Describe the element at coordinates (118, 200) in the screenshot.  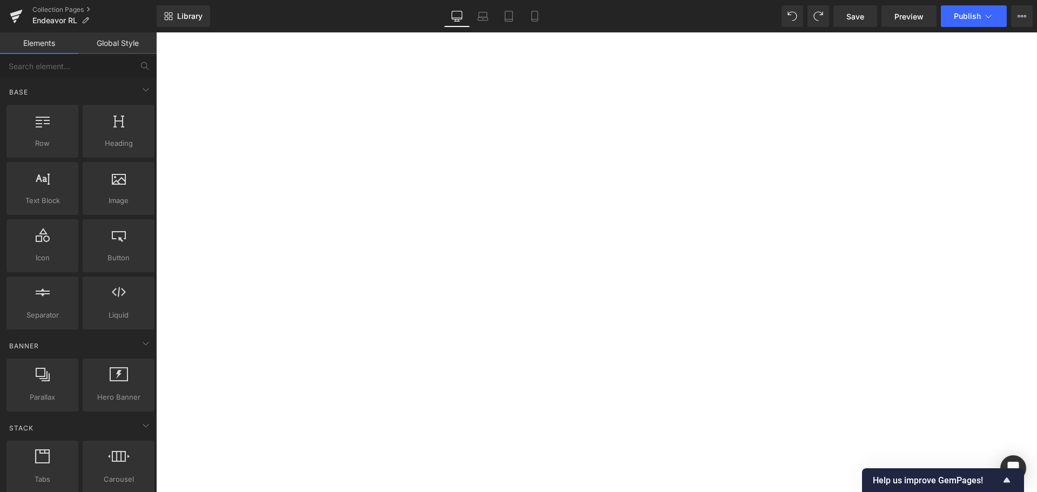
I see `span: Image` at that location.